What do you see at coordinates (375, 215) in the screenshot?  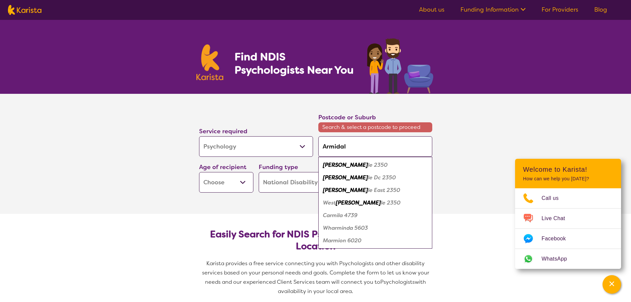 I see `div: Carmila 4739` at bounding box center [375, 215].